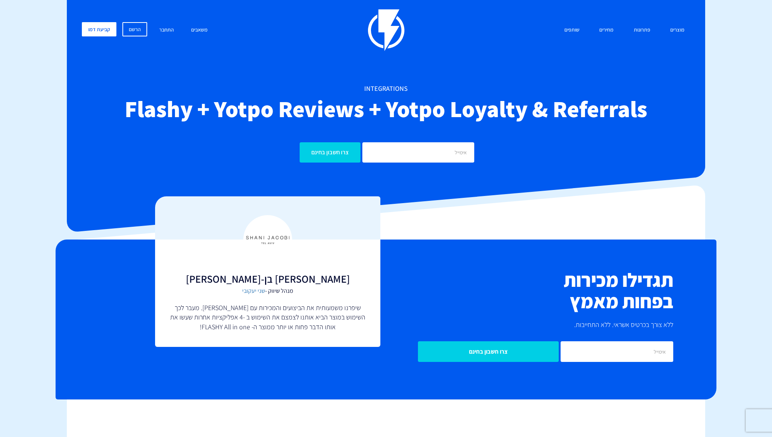 Image resolution: width=772 pixels, height=437 pixels. What do you see at coordinates (642, 30) in the screenshot?
I see `a: פתרונות` at bounding box center [642, 30].